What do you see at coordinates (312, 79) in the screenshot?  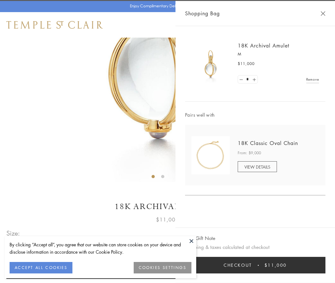 I see `a: Remove` at bounding box center [312, 79].